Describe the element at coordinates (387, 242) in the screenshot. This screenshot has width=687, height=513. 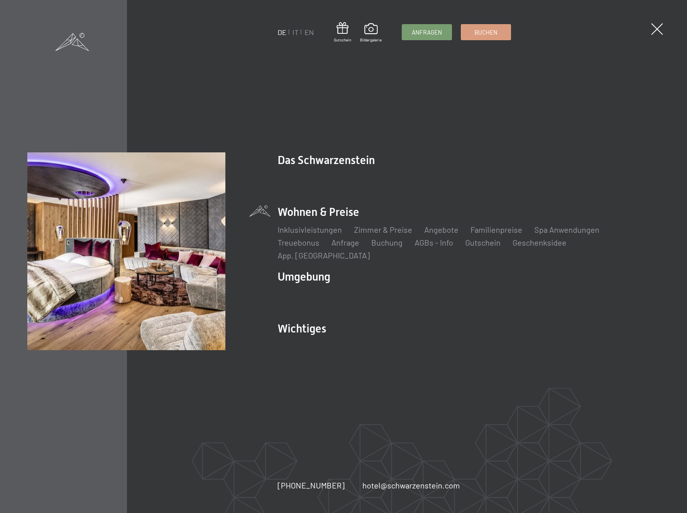
I see `a: Buchung` at that location.